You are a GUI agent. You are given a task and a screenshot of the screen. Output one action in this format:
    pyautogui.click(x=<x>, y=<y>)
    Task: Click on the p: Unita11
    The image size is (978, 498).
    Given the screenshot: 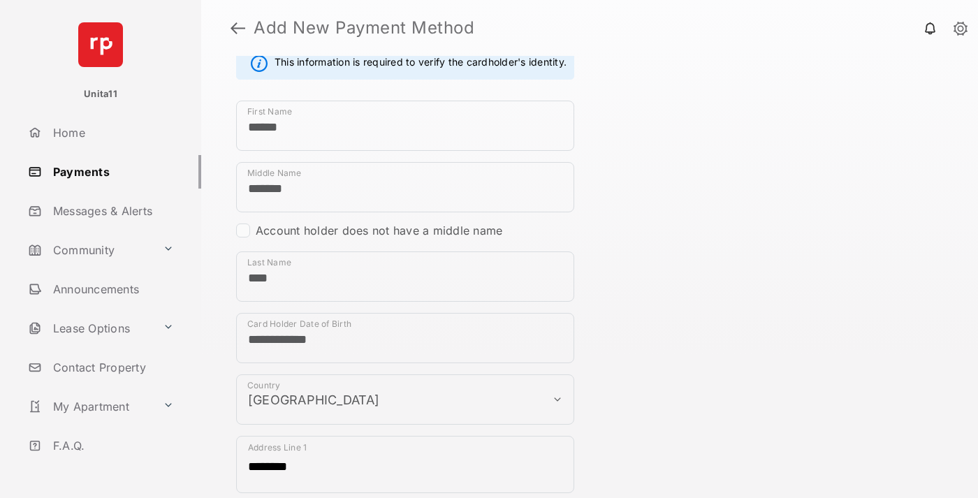 What is the action you would take?
    pyautogui.click(x=101, y=94)
    